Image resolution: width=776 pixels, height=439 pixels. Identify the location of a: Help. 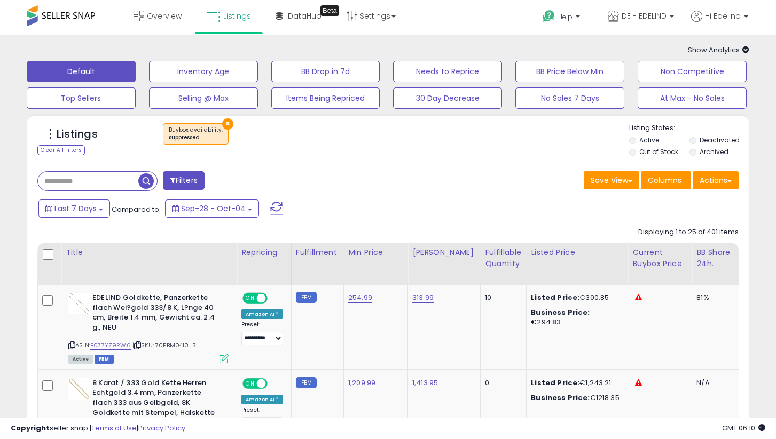
(562, 18).